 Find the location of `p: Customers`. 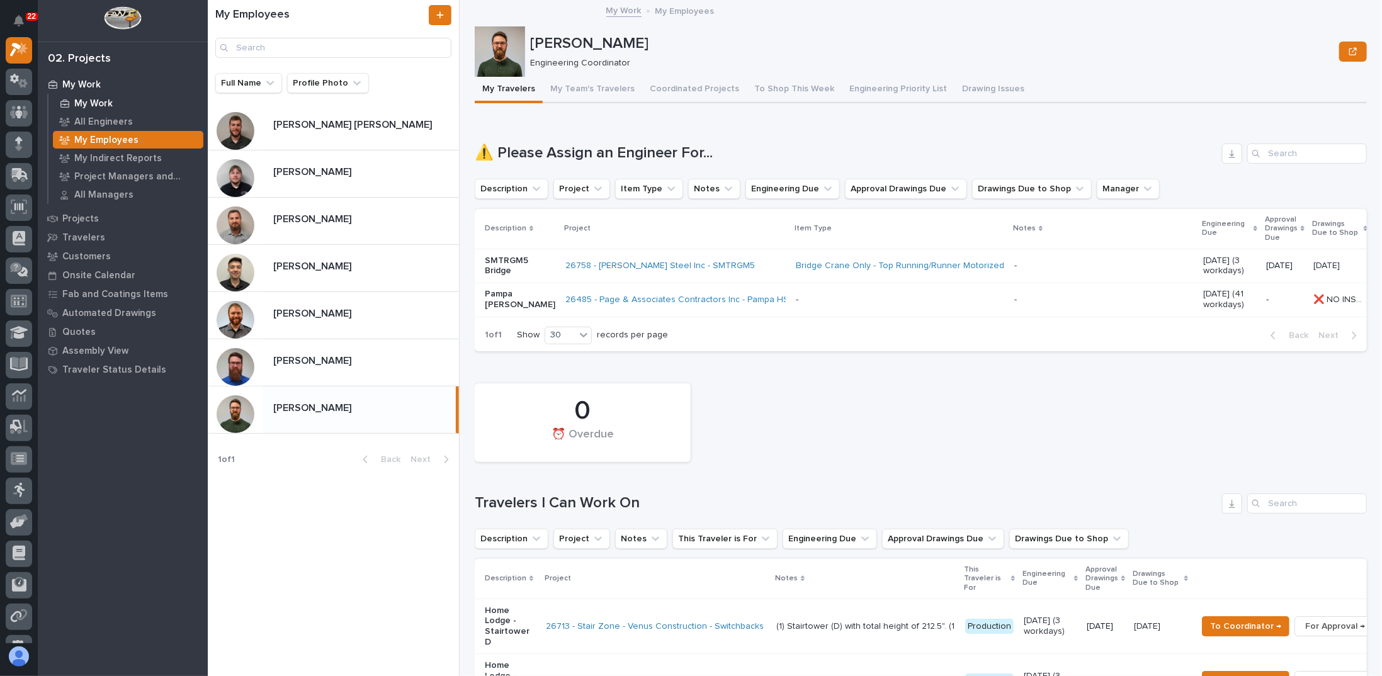

p: Customers is located at coordinates (86, 257).